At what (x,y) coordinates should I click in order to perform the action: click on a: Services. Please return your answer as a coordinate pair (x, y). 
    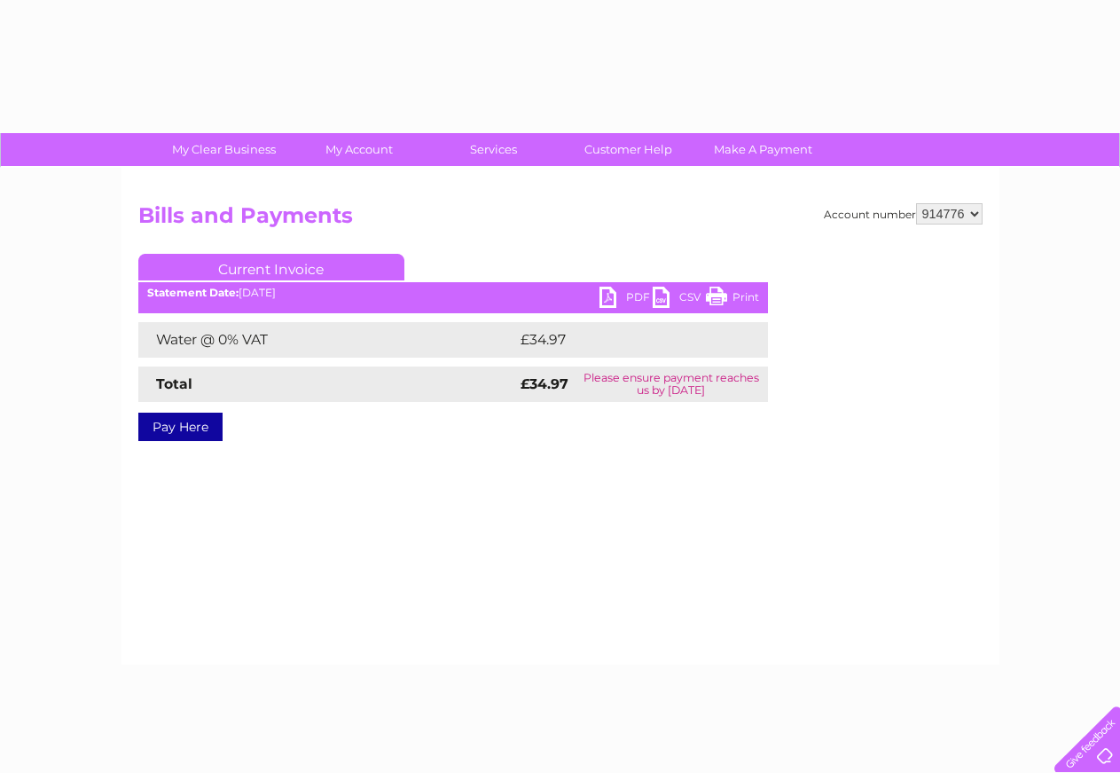
    Looking at the image, I should click on (493, 149).